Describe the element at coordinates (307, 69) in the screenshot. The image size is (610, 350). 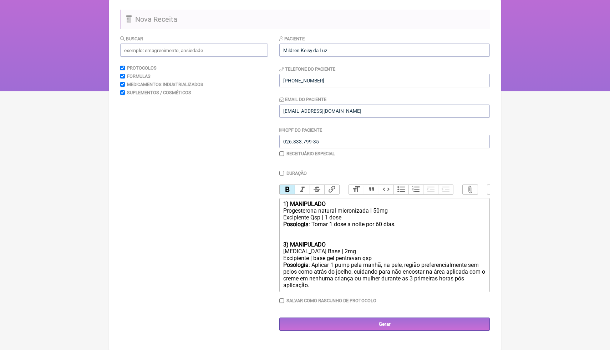
I see `label: Telefone do Paciente` at that location.